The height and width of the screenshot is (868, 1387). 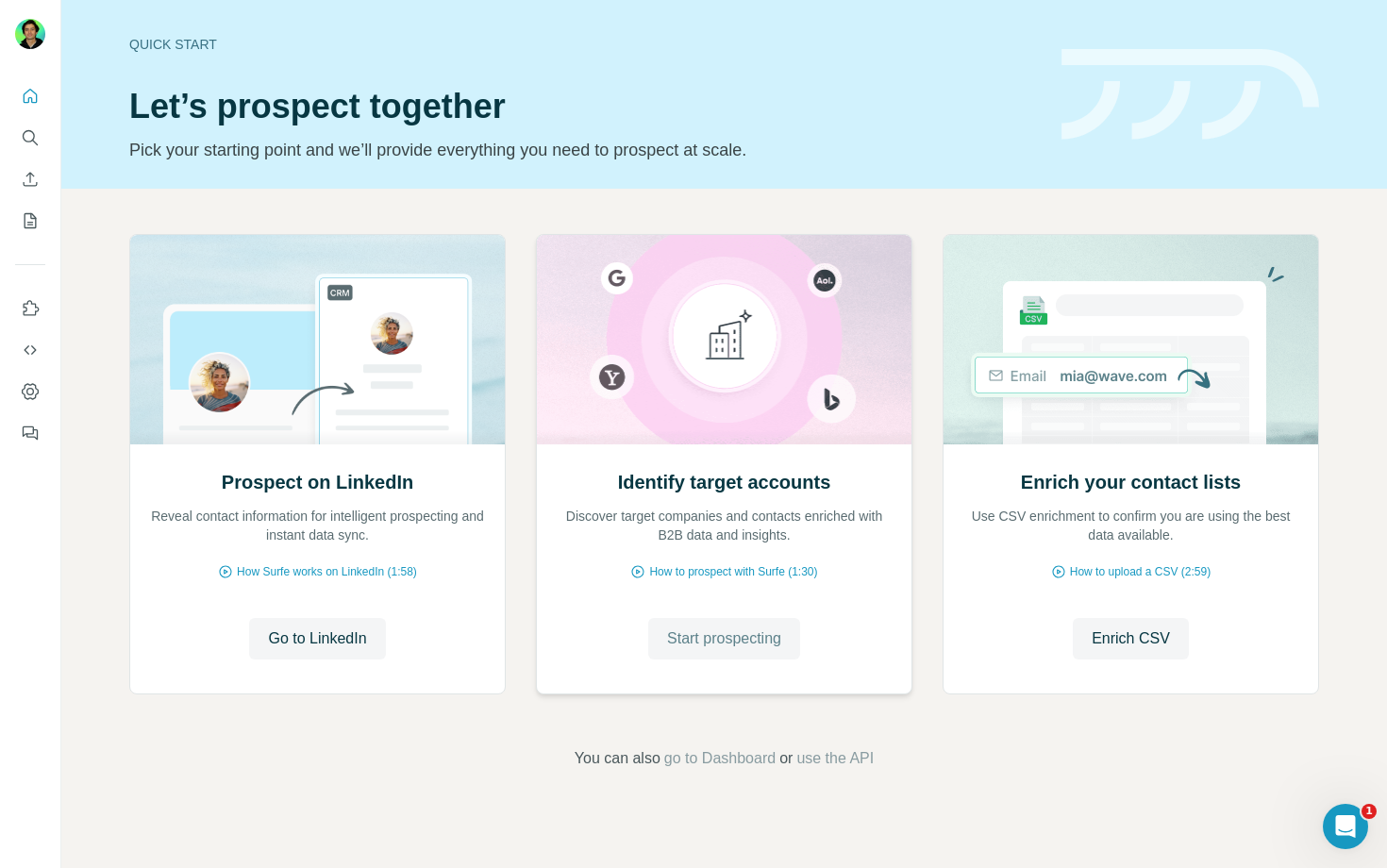 I want to click on button: use the API, so click(x=835, y=759).